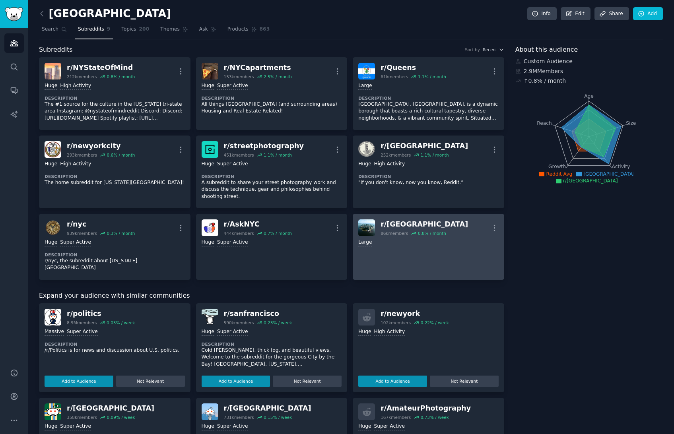  Describe the element at coordinates (82, 233) in the screenshot. I see `div: 939k members` at that location.